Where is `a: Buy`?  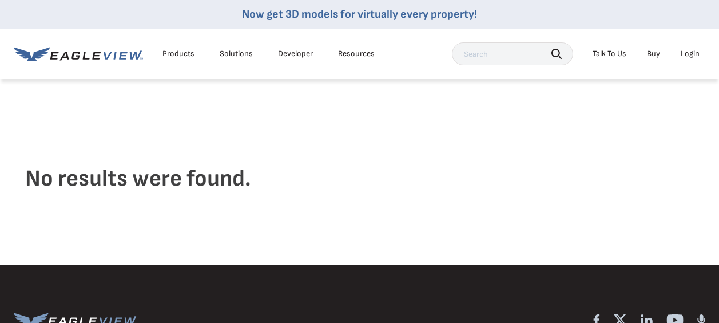
a: Buy is located at coordinates (653, 54).